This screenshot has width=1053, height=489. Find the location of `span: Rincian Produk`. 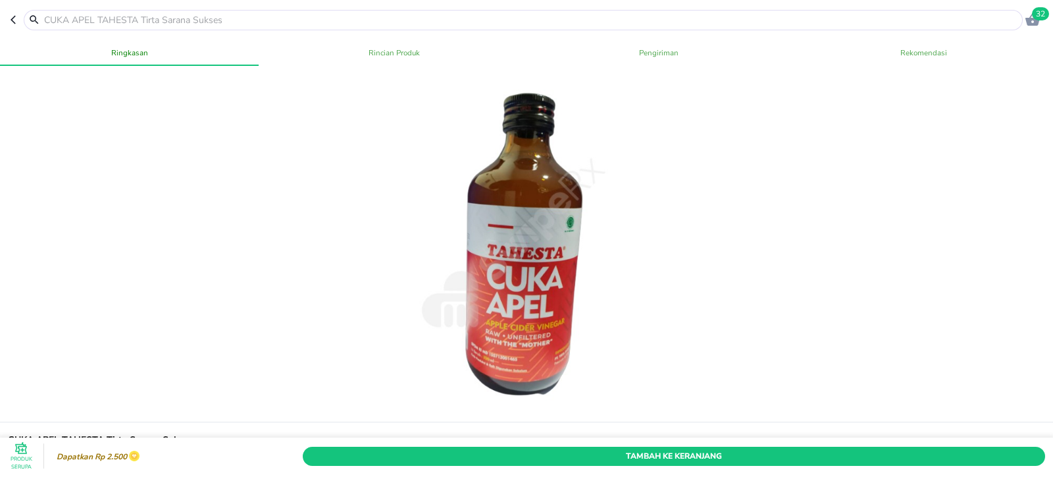

span: Rincian Produk is located at coordinates (394, 53).